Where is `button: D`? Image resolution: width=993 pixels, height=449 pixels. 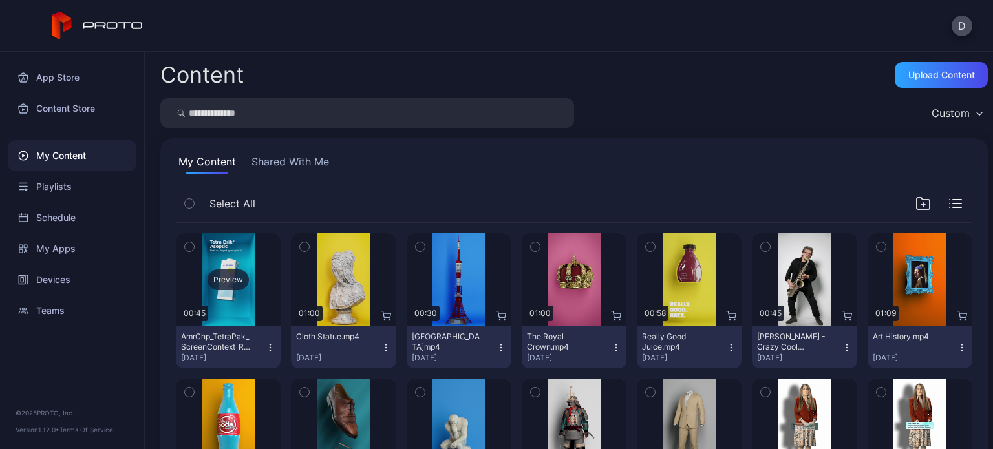
button: D is located at coordinates (962, 26).